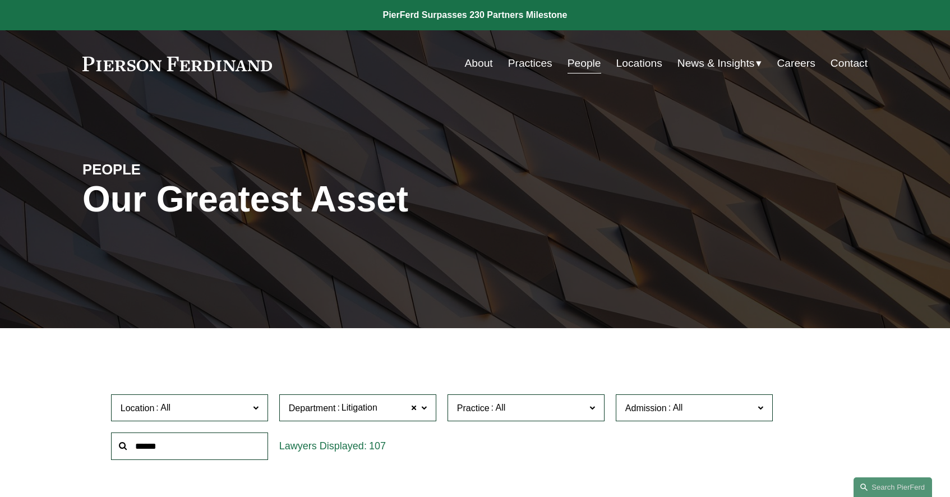  What do you see at coordinates (473, 407) in the screenshot?
I see `span: Practice` at bounding box center [473, 407].